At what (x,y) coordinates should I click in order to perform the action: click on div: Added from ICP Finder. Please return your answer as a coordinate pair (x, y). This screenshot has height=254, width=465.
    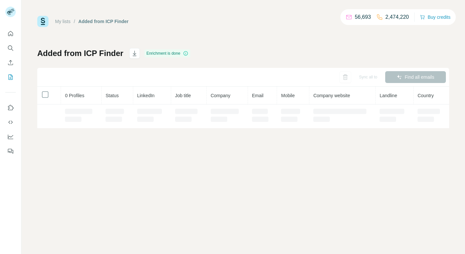
    Looking at the image, I should click on (104, 21).